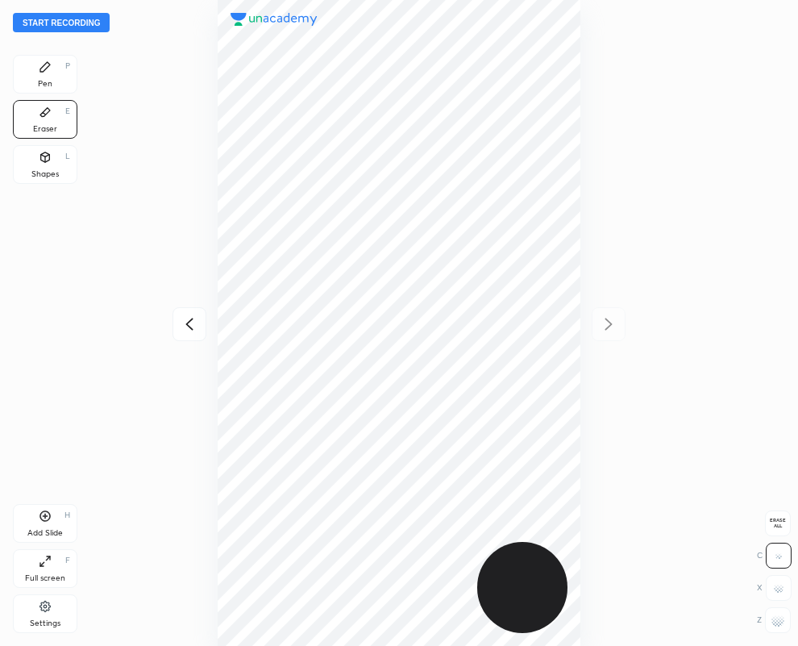  I want to click on div: Shapes, so click(45, 174).